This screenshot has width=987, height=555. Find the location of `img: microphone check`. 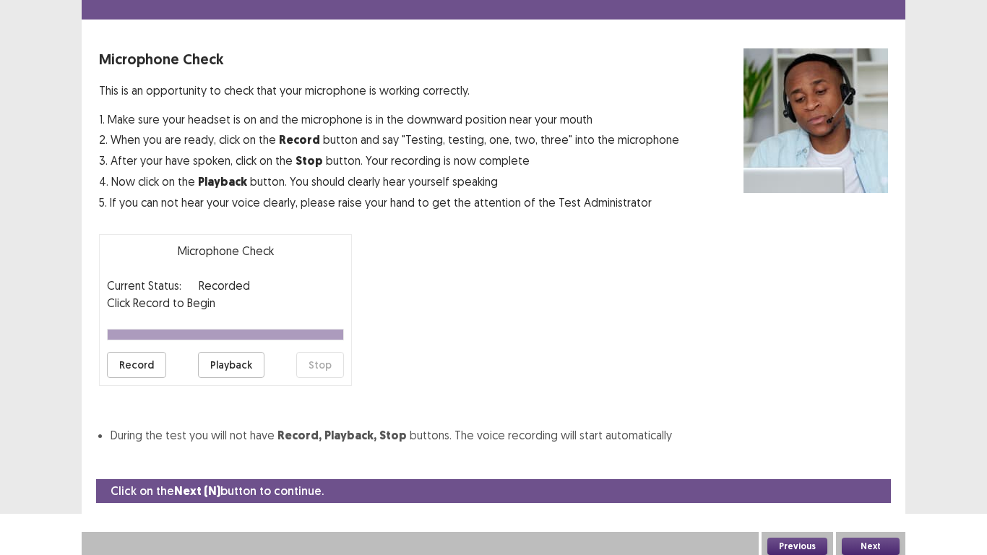

img: microphone check is located at coordinates (815, 121).